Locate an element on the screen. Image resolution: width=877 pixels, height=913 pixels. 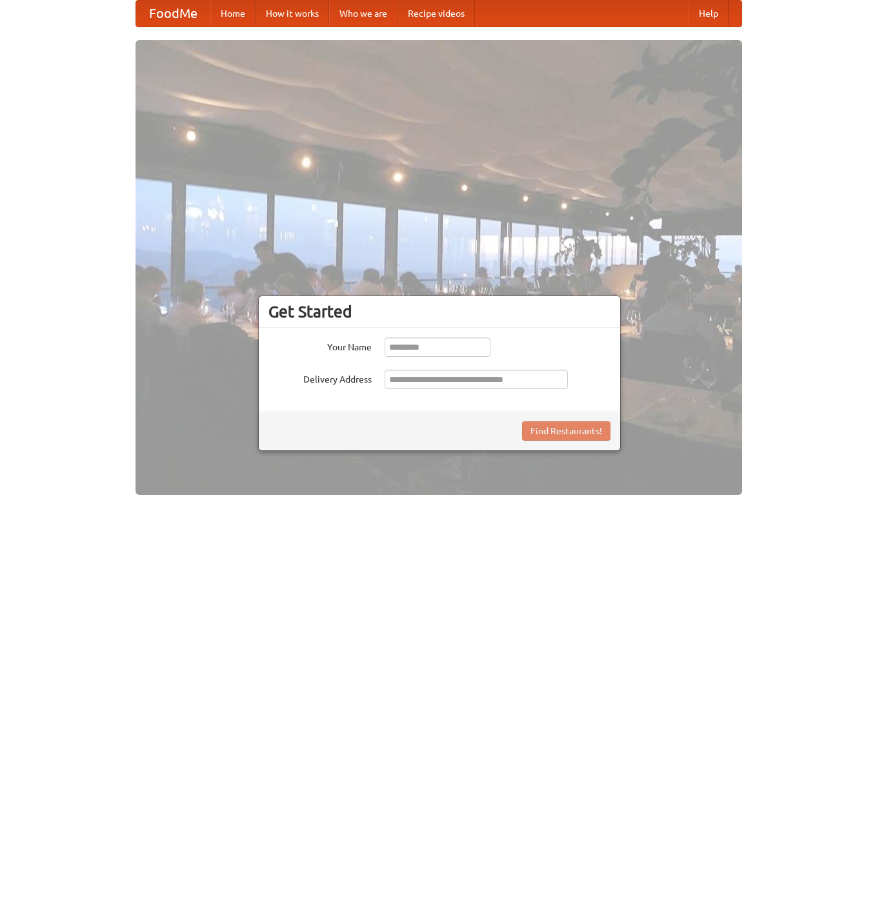
a: FoodMe is located at coordinates (173, 14).